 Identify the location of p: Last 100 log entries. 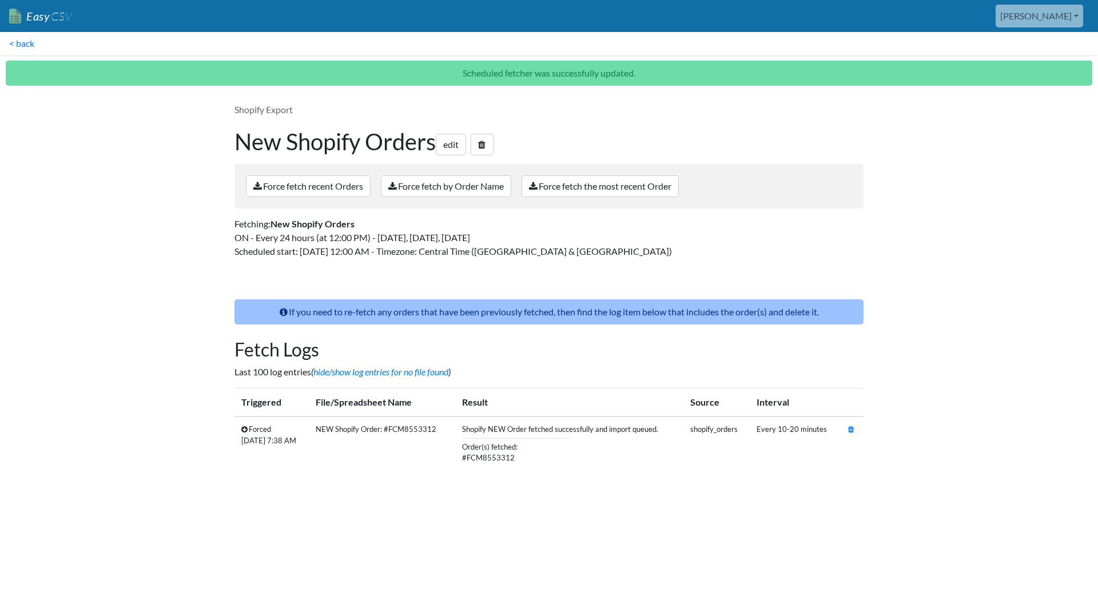
(549, 372).